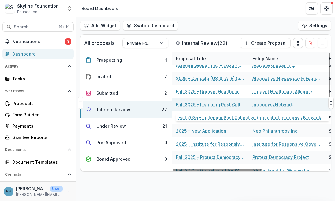  I want to click on div: Under Review, so click(111, 126).